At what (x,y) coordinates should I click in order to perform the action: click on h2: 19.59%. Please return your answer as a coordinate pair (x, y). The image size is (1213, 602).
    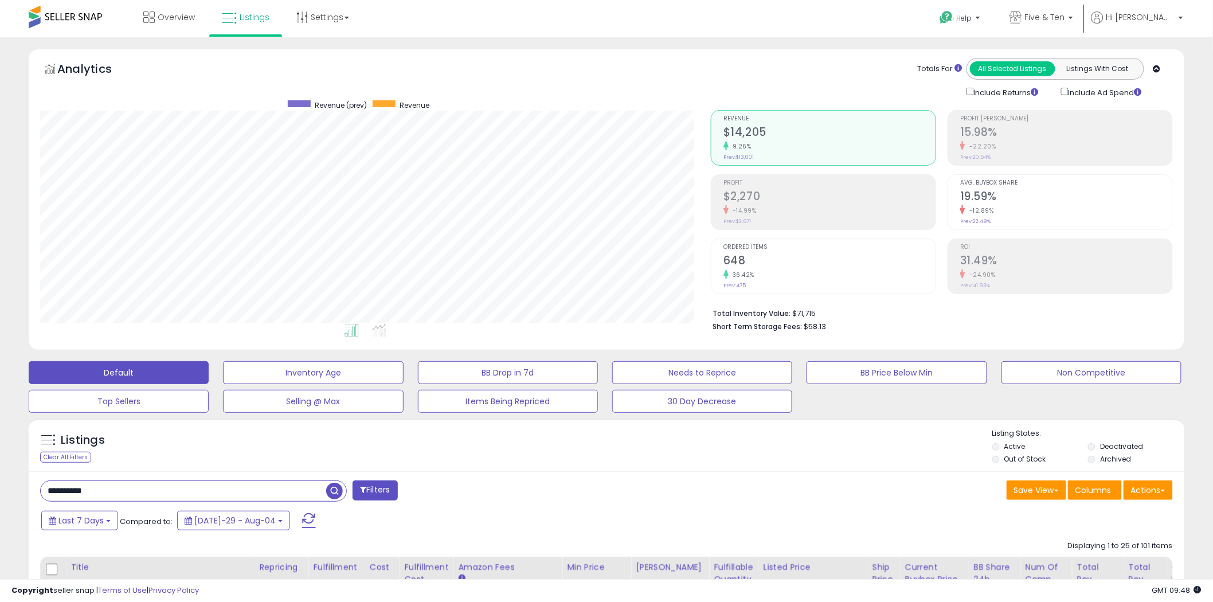
    Looking at the image, I should click on (1066, 197).